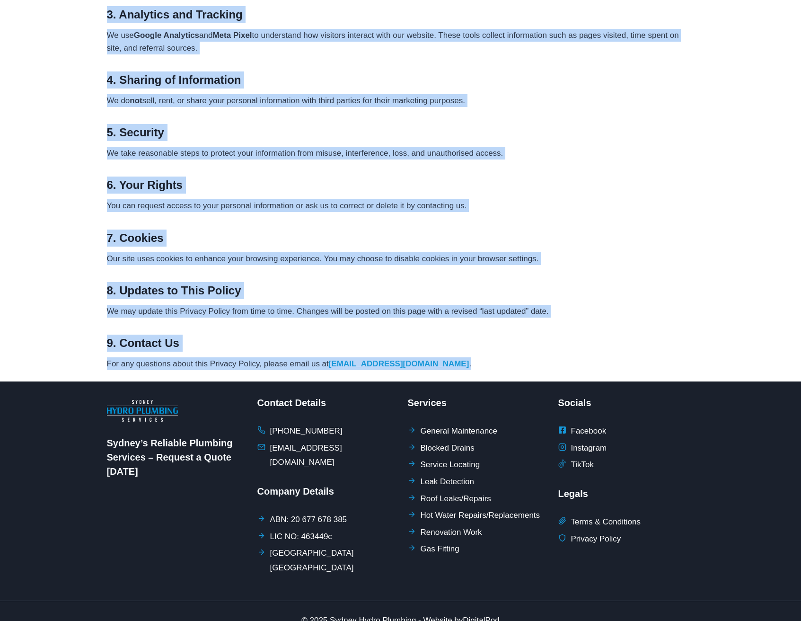 The width and height of the screenshot is (801, 621). Describe the element at coordinates (401, 290) in the screenshot. I see `h3: 8. Updates to This Policy` at that location.